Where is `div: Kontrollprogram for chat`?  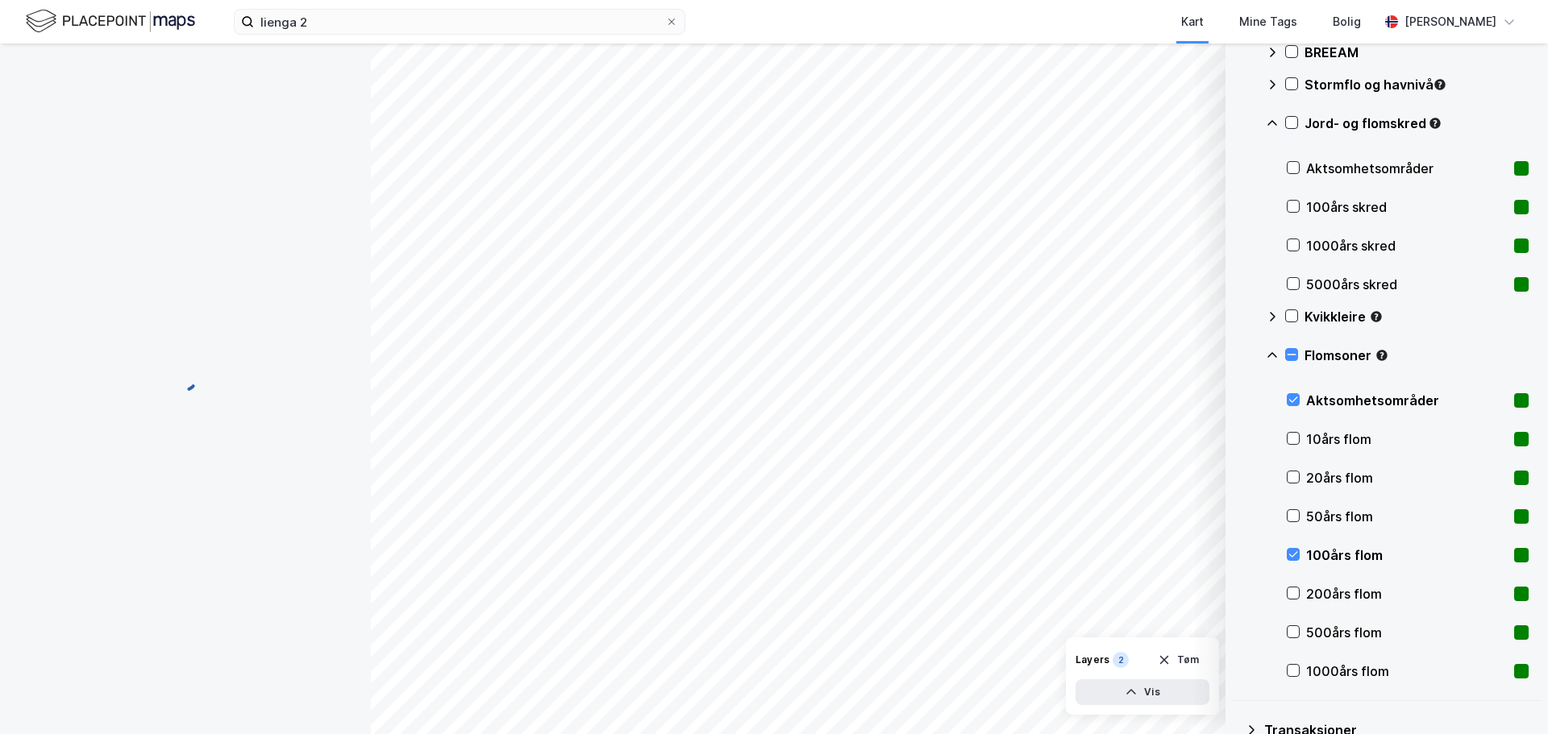 div: Kontrollprogram for chat is located at coordinates (1507, 696).